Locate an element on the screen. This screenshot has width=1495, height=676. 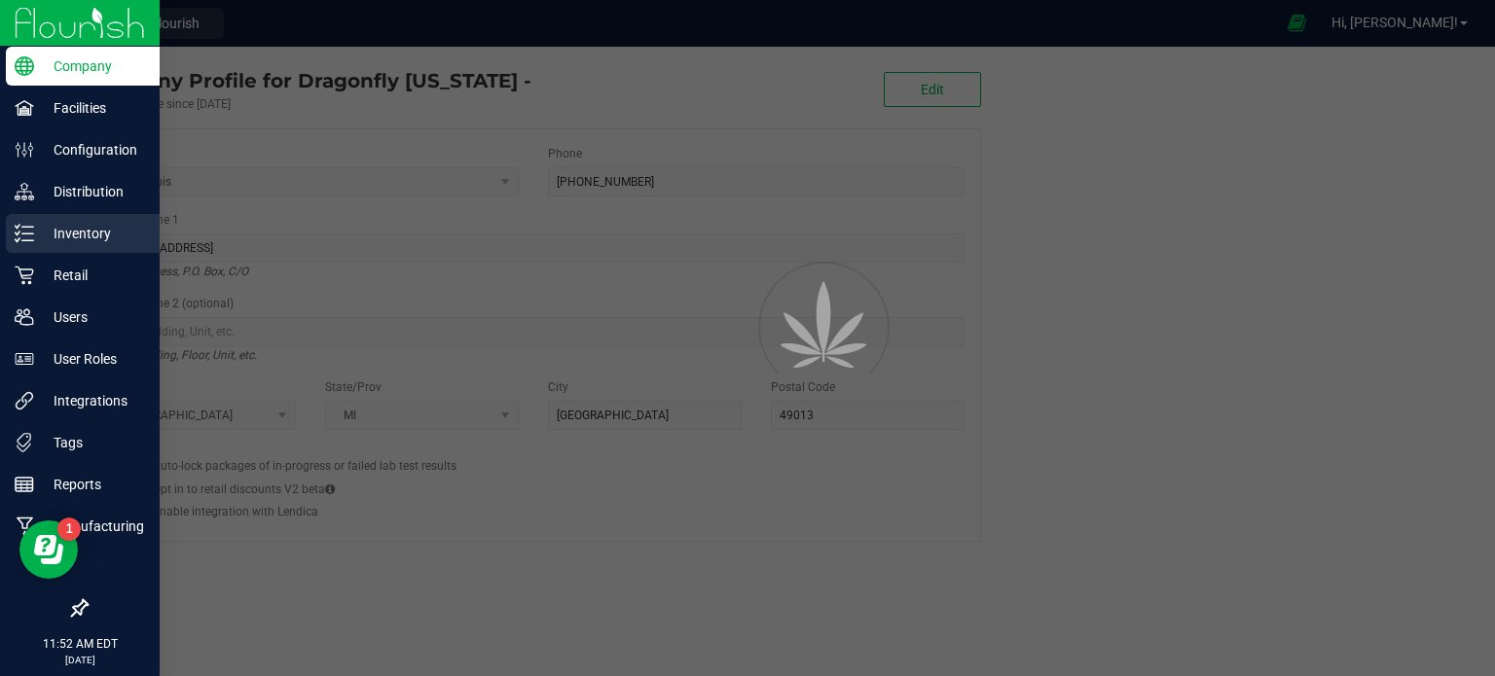
p: Inventory is located at coordinates (92, 234).